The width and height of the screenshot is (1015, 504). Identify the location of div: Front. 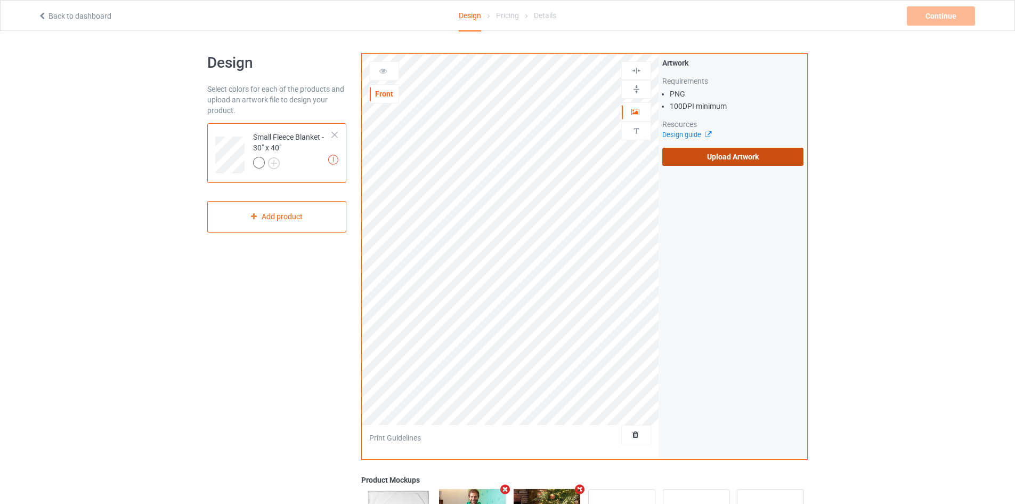
(384, 94).